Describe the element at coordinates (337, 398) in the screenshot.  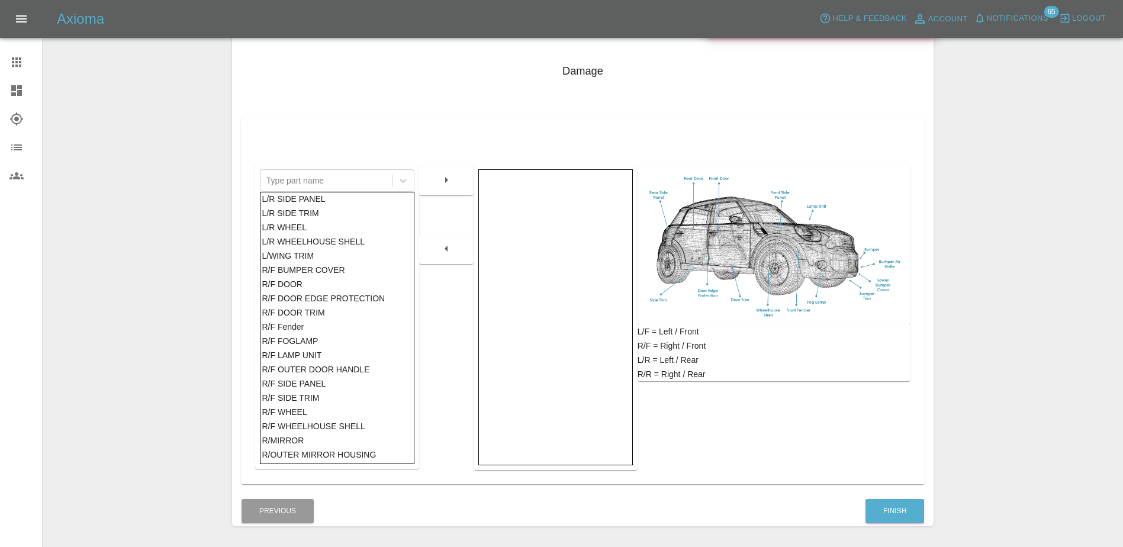
I see `div: R/F SIDE TRIM` at that location.